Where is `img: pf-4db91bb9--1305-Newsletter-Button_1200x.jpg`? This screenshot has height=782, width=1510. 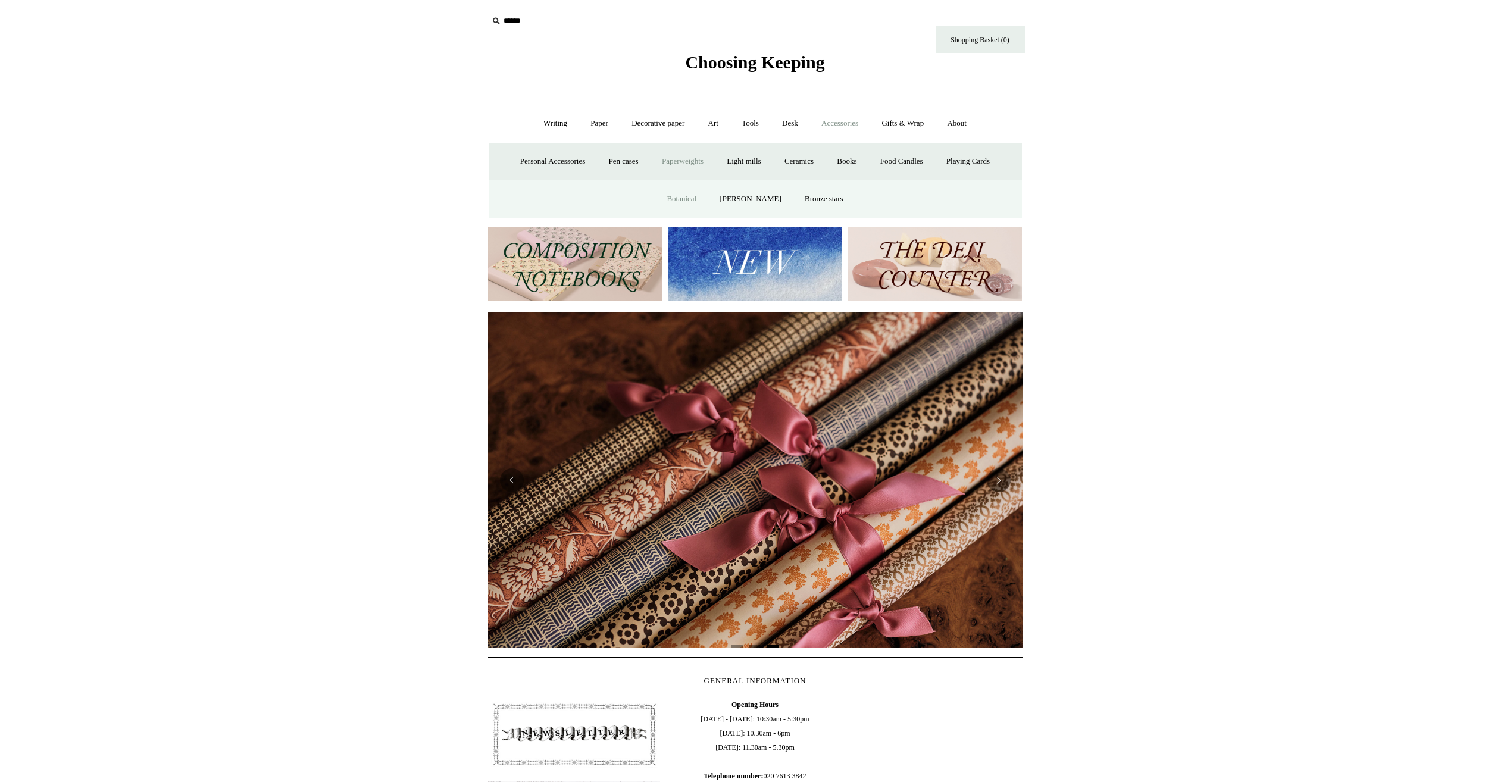
img: pf-4db91bb9--1305-Newsletter-Button_1200x.jpg is located at coordinates (574, 734).